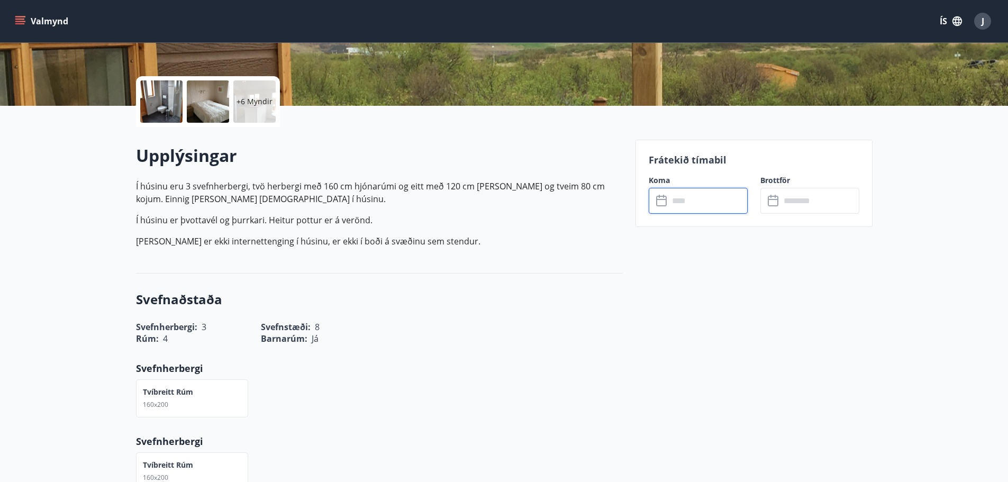 The image size is (1008, 482). Describe the element at coordinates (810, 180) in the screenshot. I see `label: Brottför` at that location.